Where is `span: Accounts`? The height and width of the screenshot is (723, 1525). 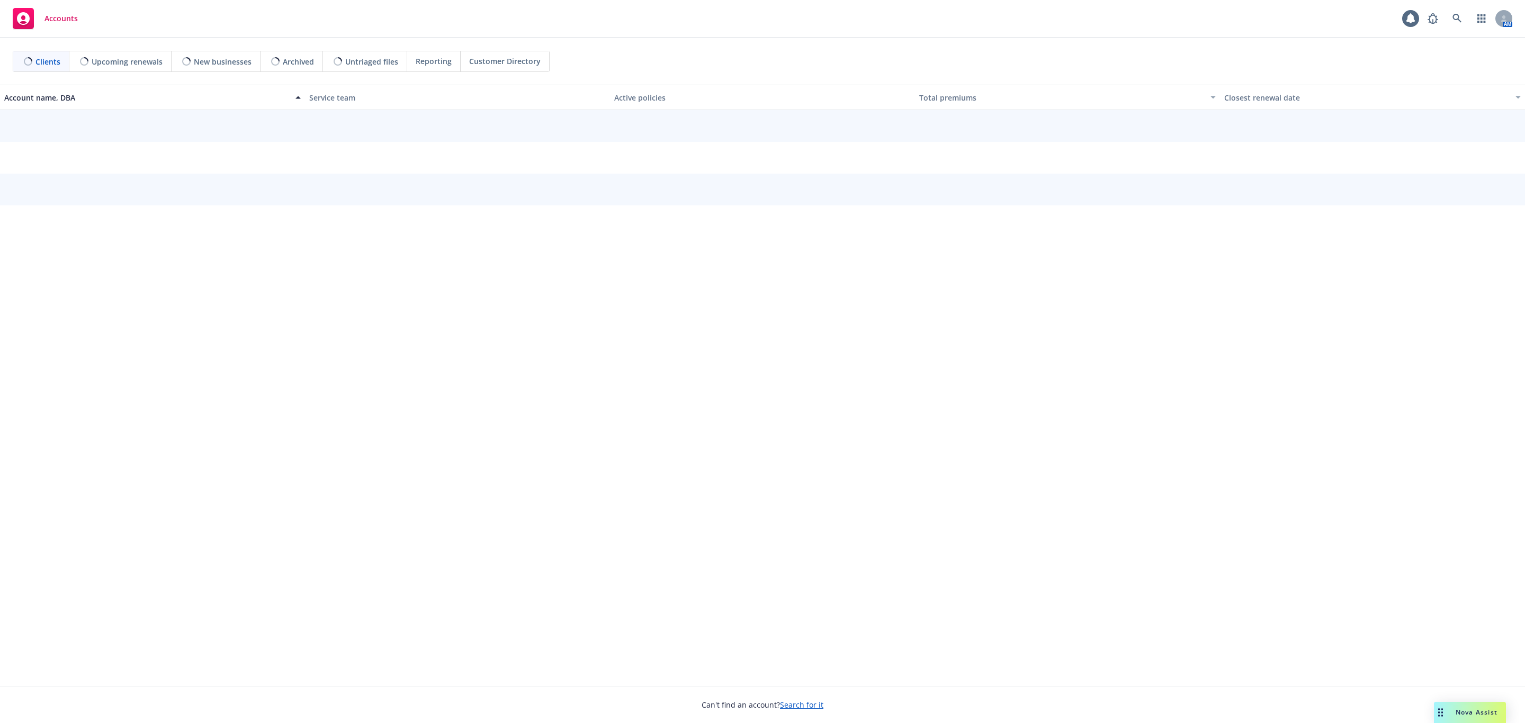
span: Accounts is located at coordinates (61, 19).